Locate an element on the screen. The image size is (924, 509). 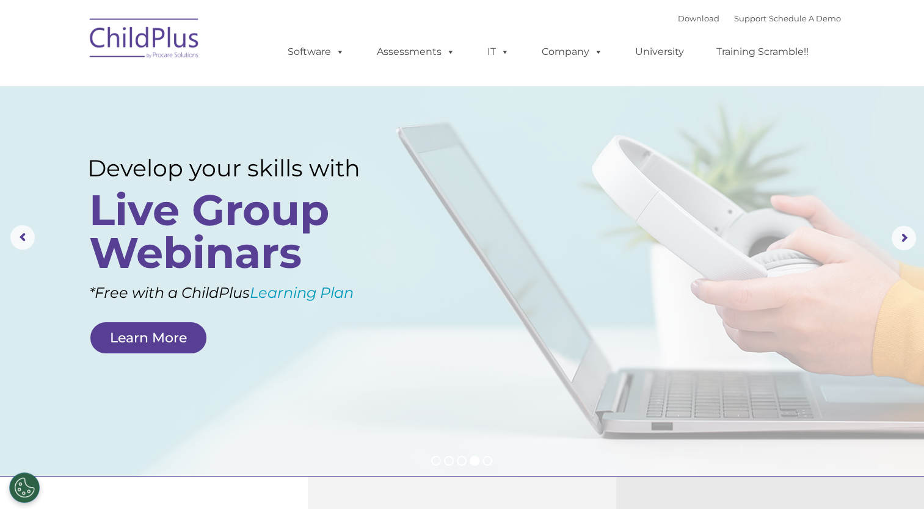
img: ChildPlus by Procare Solutions is located at coordinates (145, 40).